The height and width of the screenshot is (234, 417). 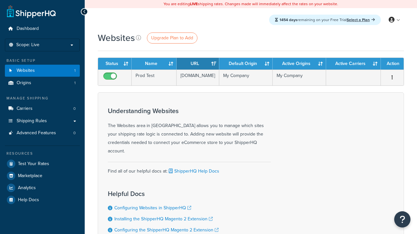 I want to click on div: Manage Shipping, so click(x=42, y=98).